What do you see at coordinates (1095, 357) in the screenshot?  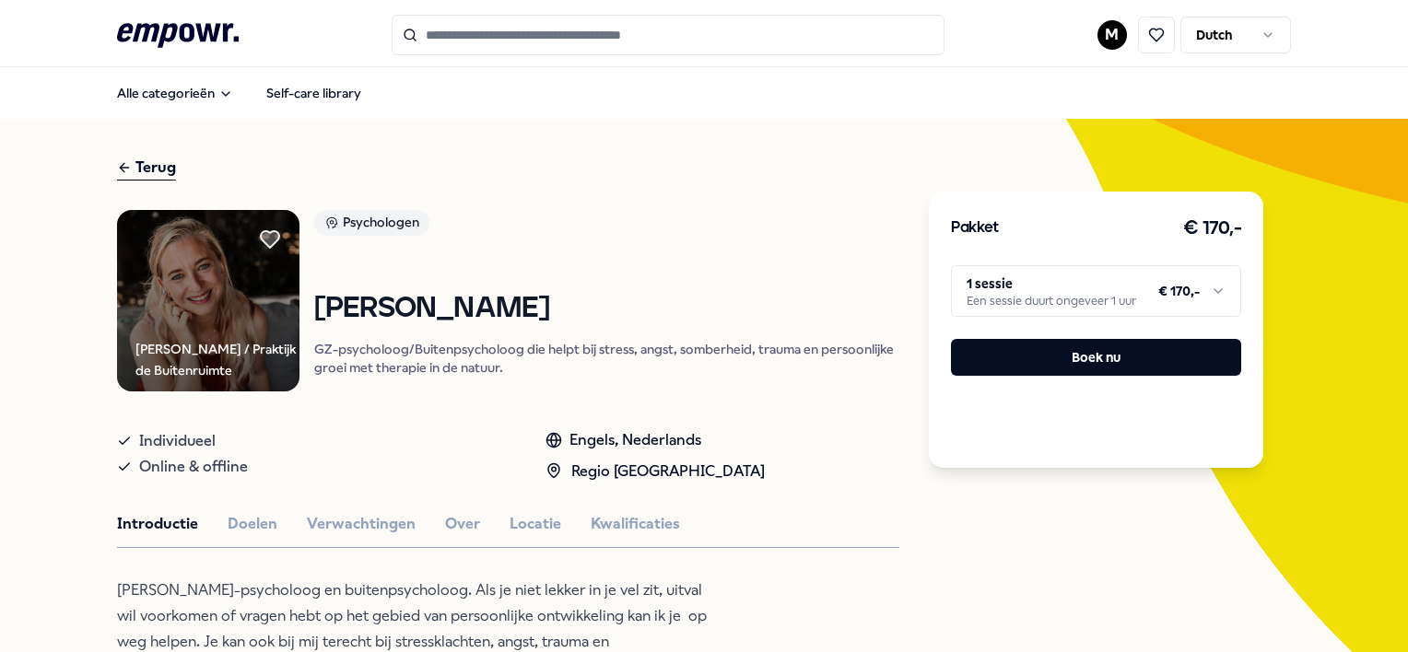 I see `button: Boek nu` at bounding box center [1095, 357].